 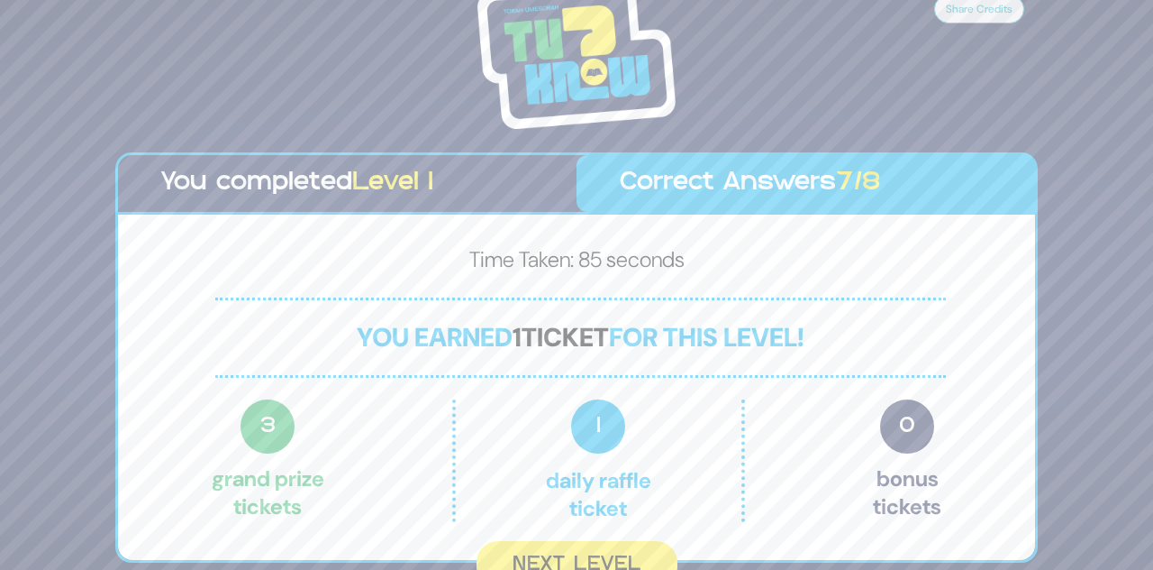 I want to click on span: Level 1, so click(x=393, y=183).